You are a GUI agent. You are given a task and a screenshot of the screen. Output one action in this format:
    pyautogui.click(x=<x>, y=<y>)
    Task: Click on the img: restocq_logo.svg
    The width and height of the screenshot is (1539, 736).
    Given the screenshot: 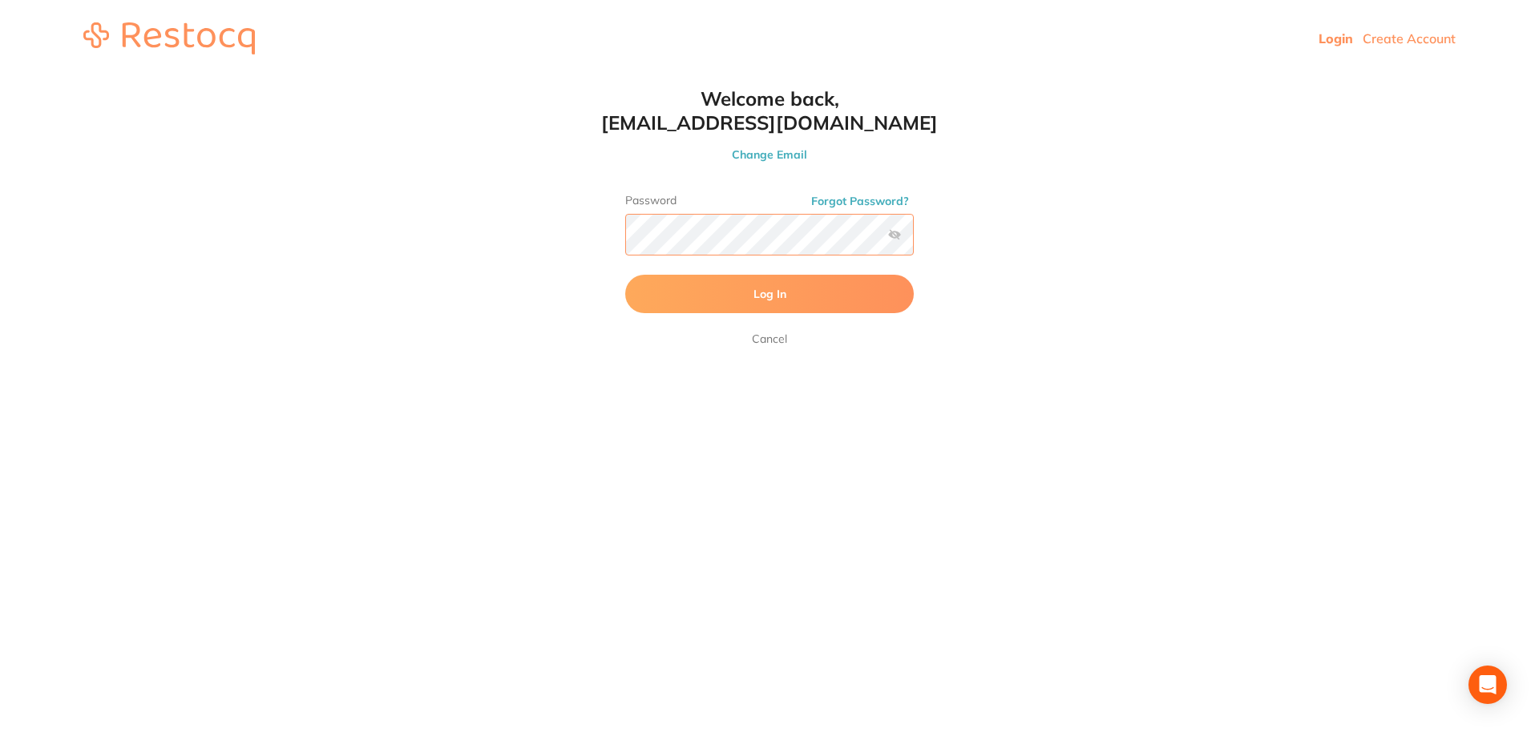 What is the action you would take?
    pyautogui.click(x=169, y=38)
    